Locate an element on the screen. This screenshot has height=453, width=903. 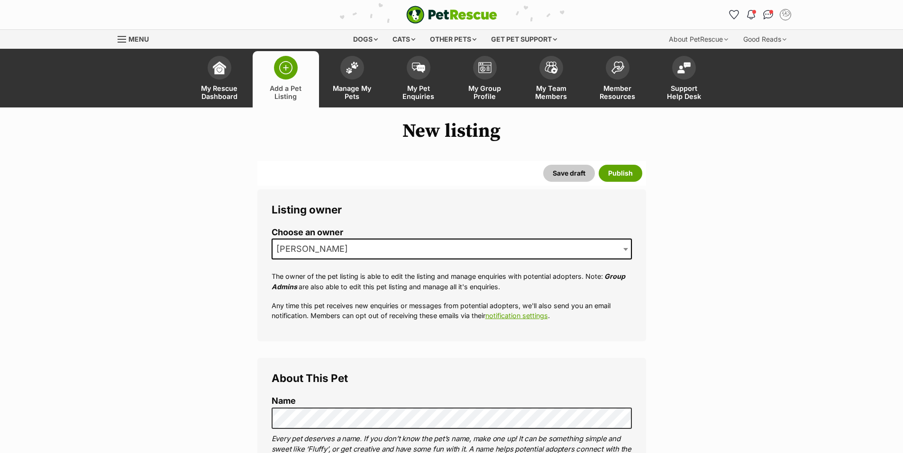
div: Good Reads is located at coordinates (764, 39).